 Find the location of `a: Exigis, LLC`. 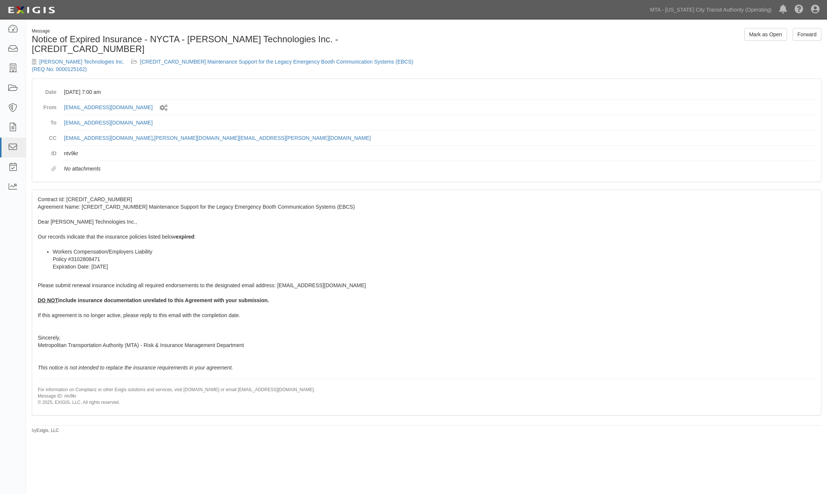

a: Exigis, LLC is located at coordinates (48, 430).